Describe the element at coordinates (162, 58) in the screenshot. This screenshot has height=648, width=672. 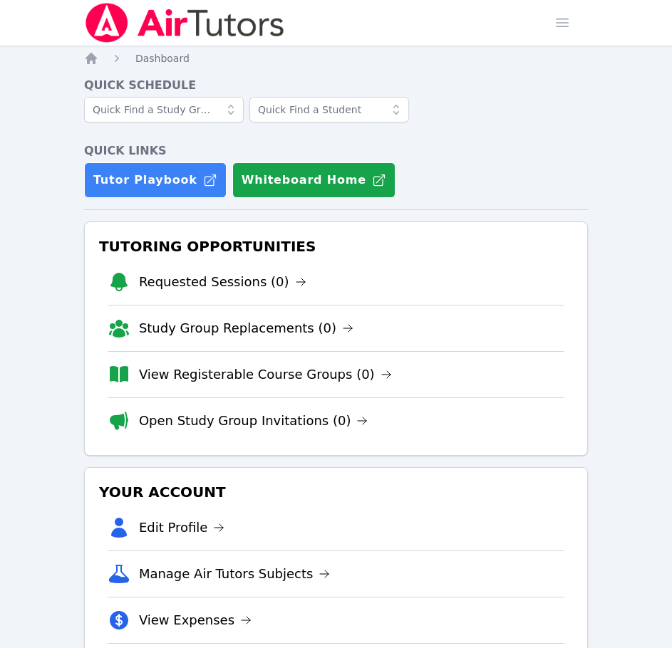
I see `span: Dashboard` at that location.